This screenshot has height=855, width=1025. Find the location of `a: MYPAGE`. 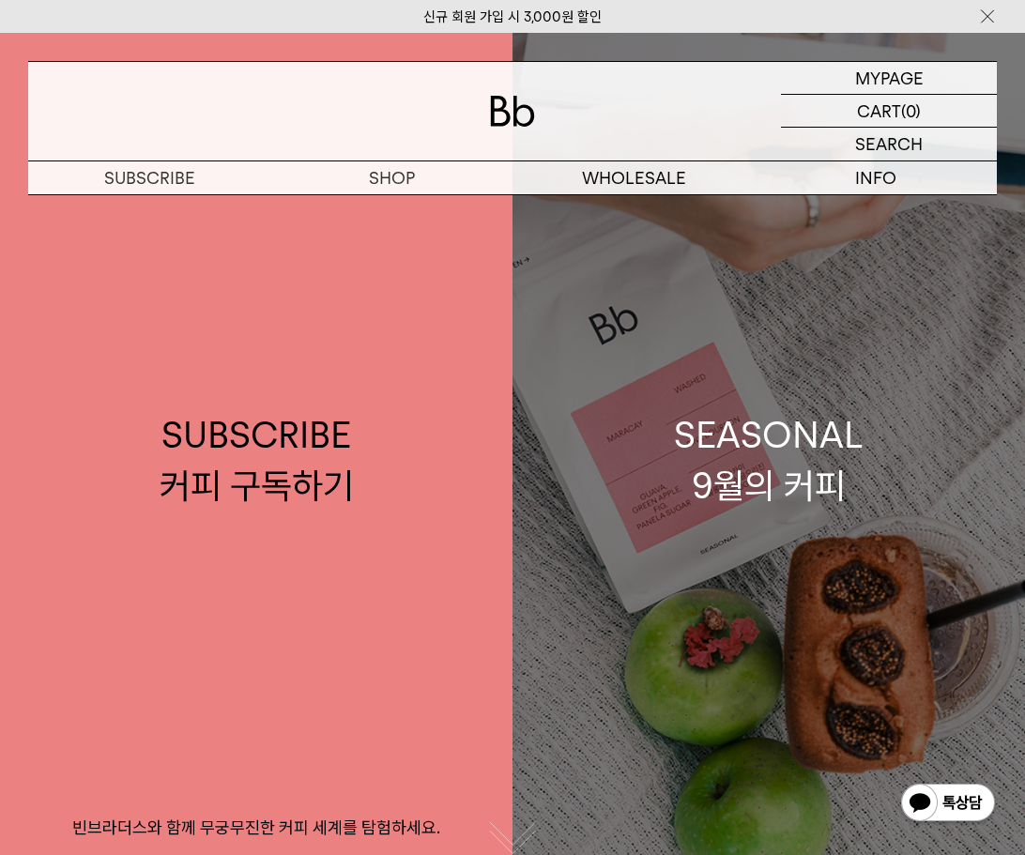

a: MYPAGE is located at coordinates (889, 78).